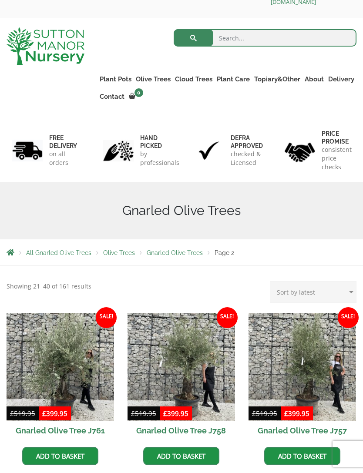  Describe the element at coordinates (64, 142) in the screenshot. I see `h6: FREE DELIVERY` at that location.